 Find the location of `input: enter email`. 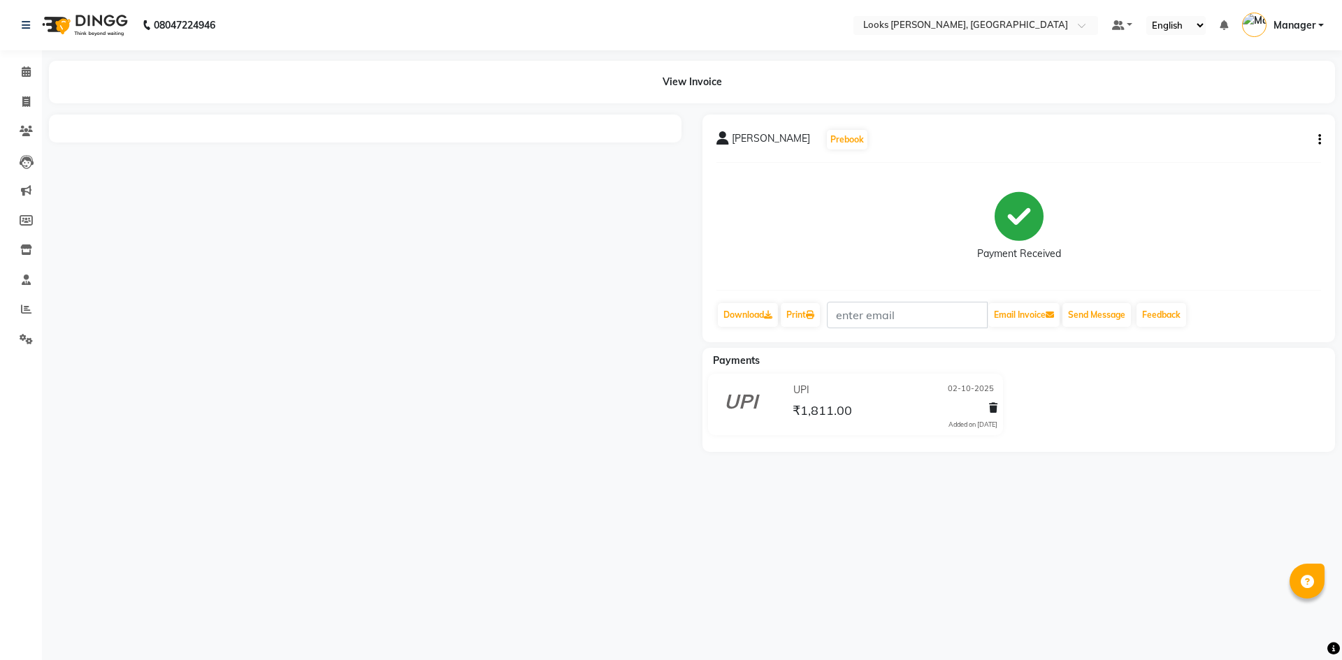

input: enter email is located at coordinates (907, 315).